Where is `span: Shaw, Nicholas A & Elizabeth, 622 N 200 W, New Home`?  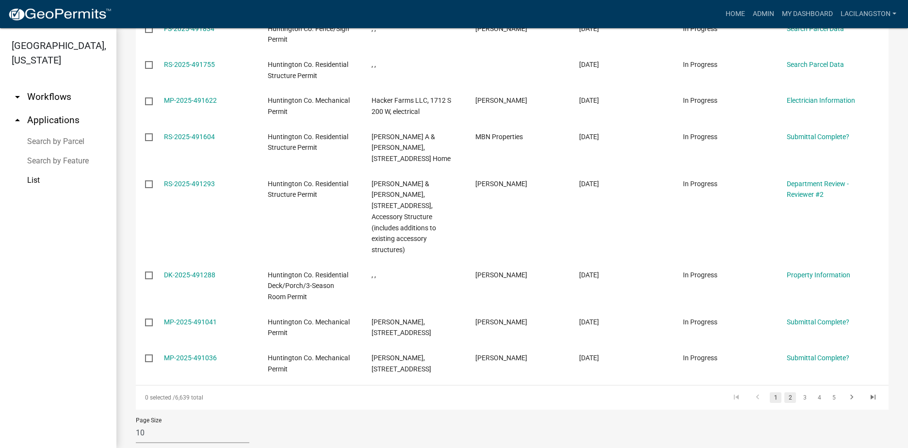
span: Shaw, Nicholas A & Elizabeth, 622 N 200 W, New Home is located at coordinates (411, 148).